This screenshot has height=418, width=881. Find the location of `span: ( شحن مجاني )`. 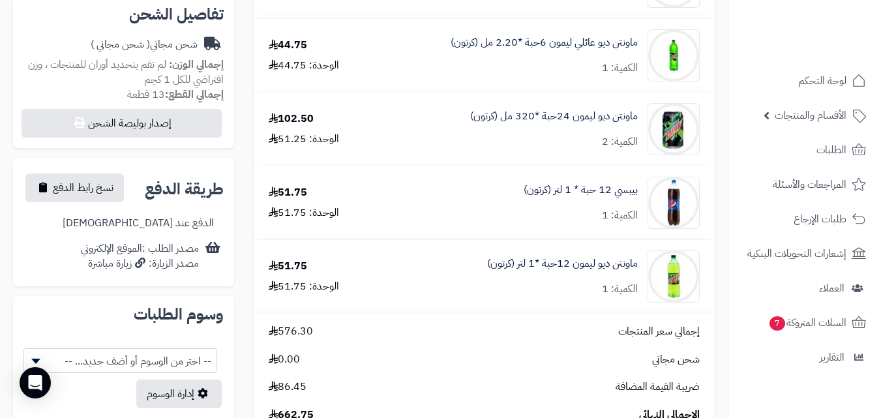

span: ( شحن مجاني ) is located at coordinates (120, 44).